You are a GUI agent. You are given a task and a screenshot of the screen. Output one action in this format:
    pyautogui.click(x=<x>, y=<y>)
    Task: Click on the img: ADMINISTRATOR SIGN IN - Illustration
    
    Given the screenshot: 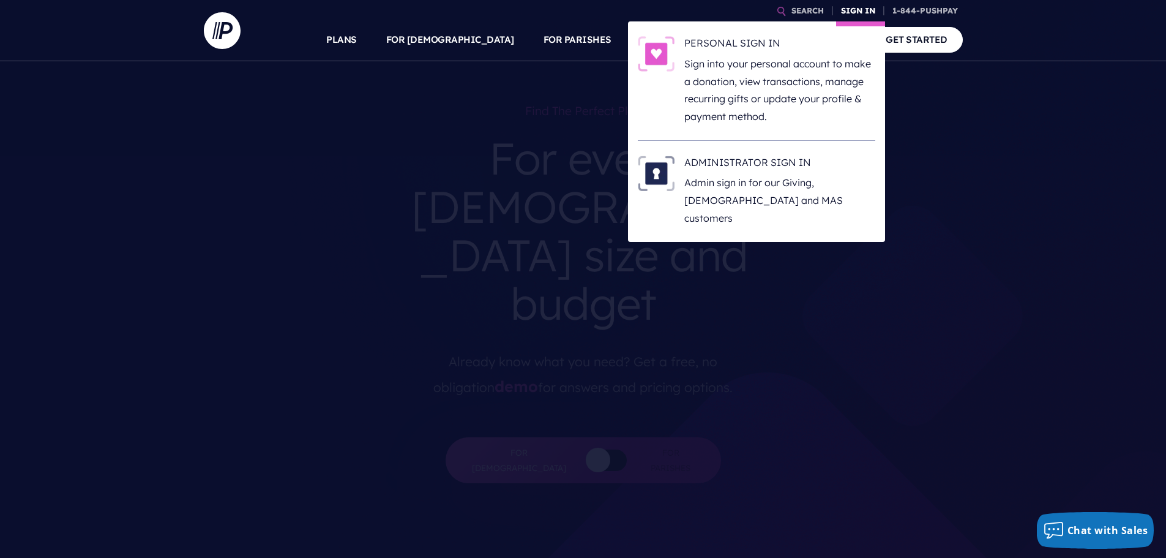 What is the action you would take?
    pyautogui.click(x=656, y=173)
    